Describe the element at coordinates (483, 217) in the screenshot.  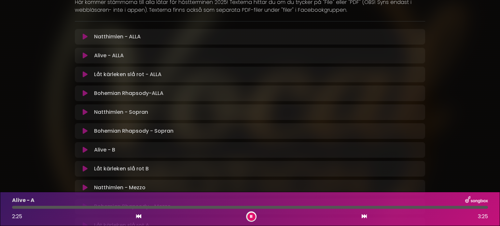
I see `span: 3:25` at that location.